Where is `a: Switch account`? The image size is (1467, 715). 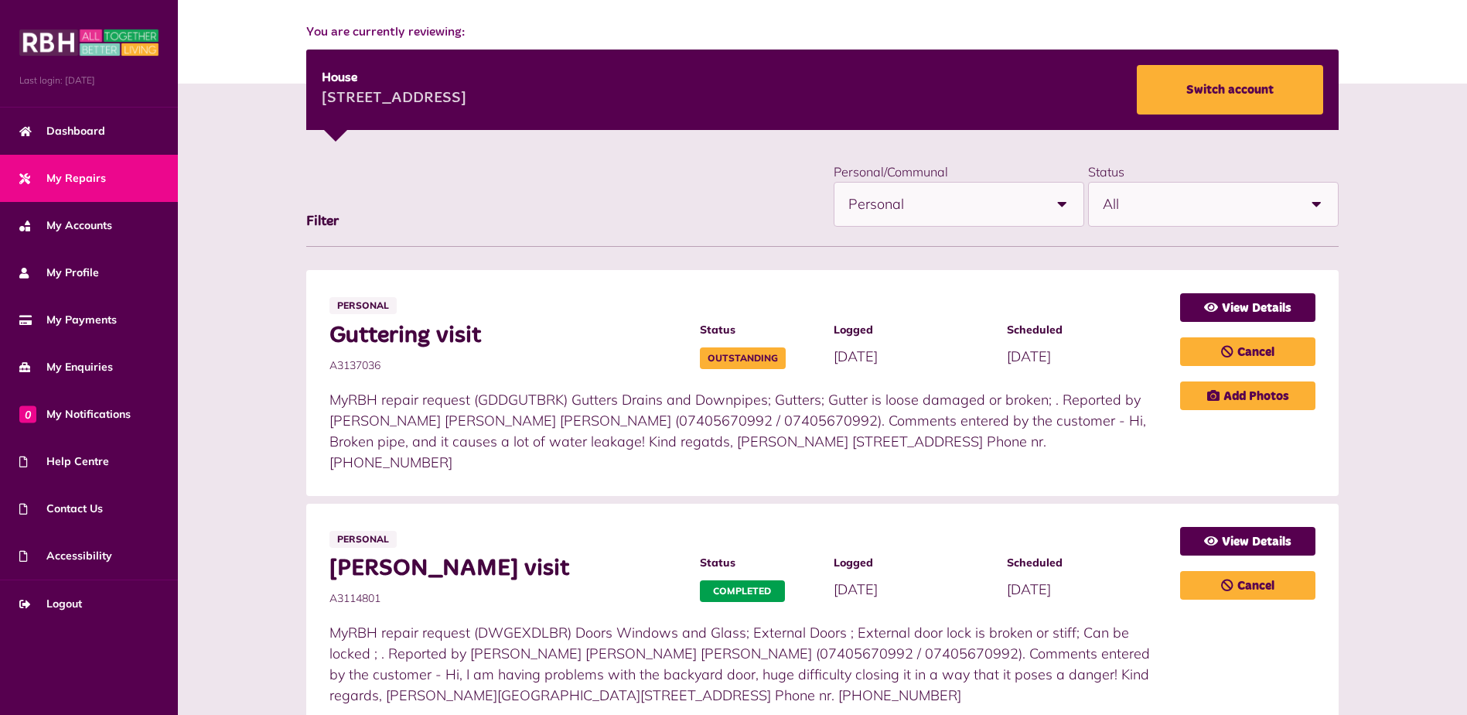 a: Switch account is located at coordinates (1230, 90).